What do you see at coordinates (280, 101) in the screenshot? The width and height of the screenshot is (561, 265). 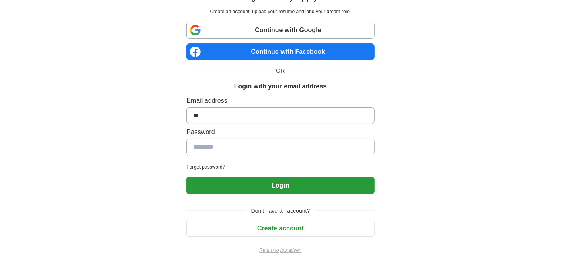 I see `label: Email address` at bounding box center [280, 101].